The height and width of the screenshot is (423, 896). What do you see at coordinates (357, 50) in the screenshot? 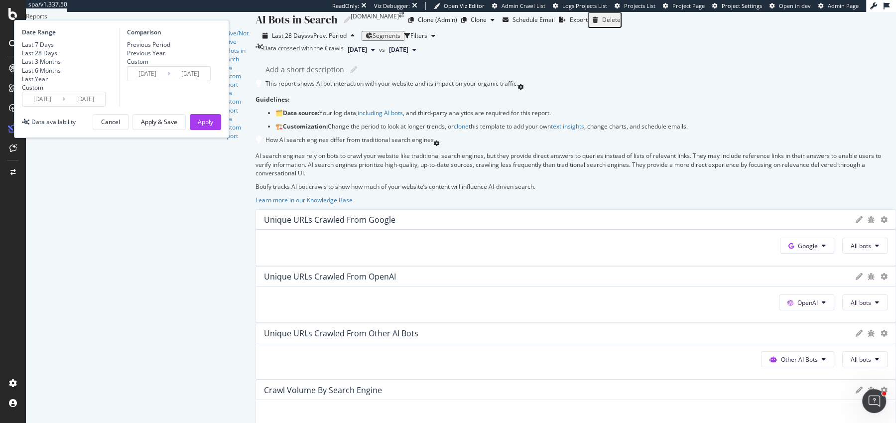
I see `span: 2025 Sep. 28th` at bounding box center [357, 50].